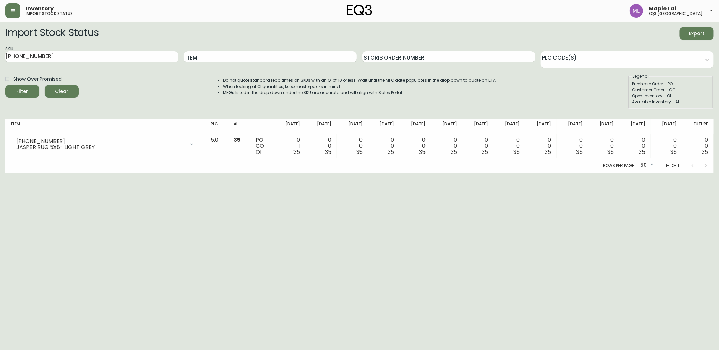  Describe the element at coordinates (37, 79) in the screenshot. I see `span: Show Over Promised` at that location.